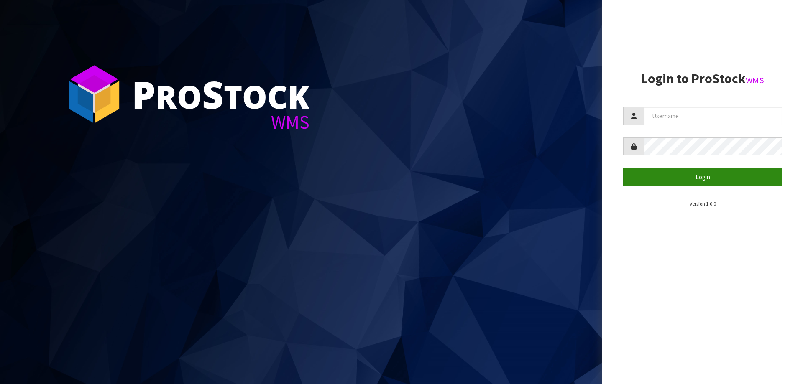  Describe the element at coordinates (220, 122) in the screenshot. I see `div: WMS` at that location.